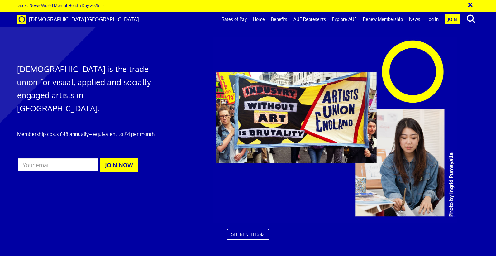  I want to click on strong: Latest News:, so click(29, 5).